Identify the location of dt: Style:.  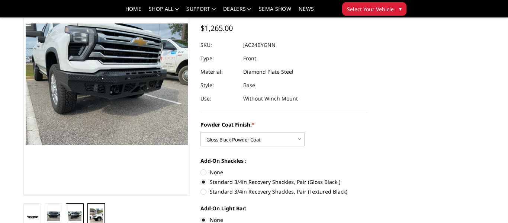
(219, 85).